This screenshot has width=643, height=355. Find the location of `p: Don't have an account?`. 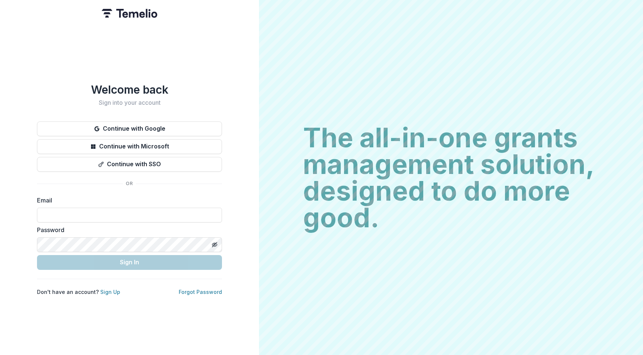

p: Don't have an account? is located at coordinates (78, 292).